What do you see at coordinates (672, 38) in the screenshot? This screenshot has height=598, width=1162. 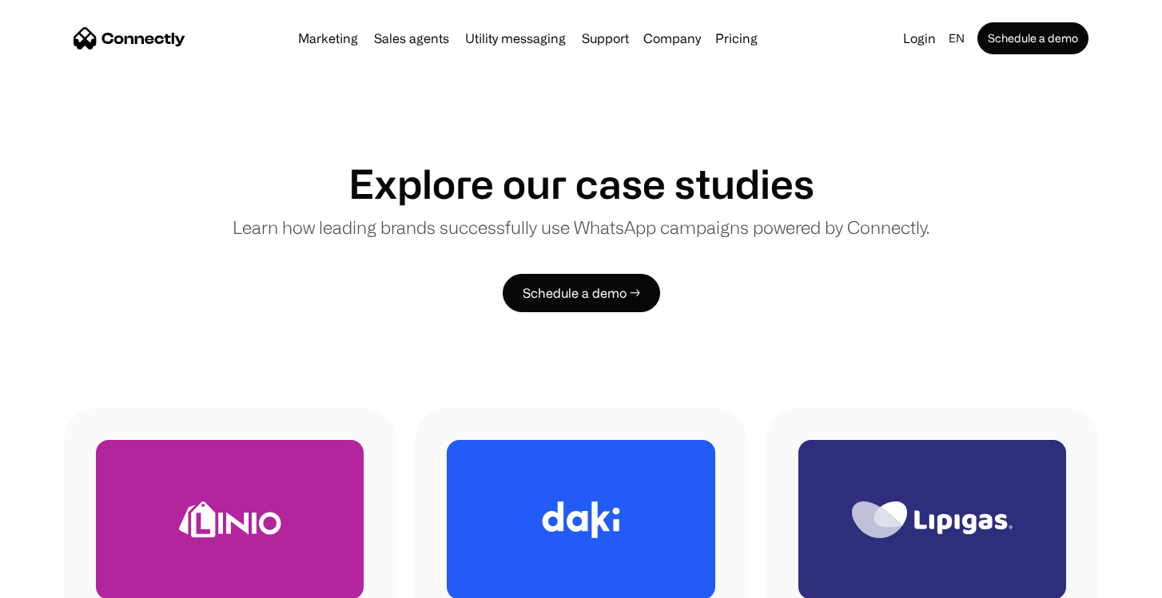 I see `div: Company` at bounding box center [672, 38].